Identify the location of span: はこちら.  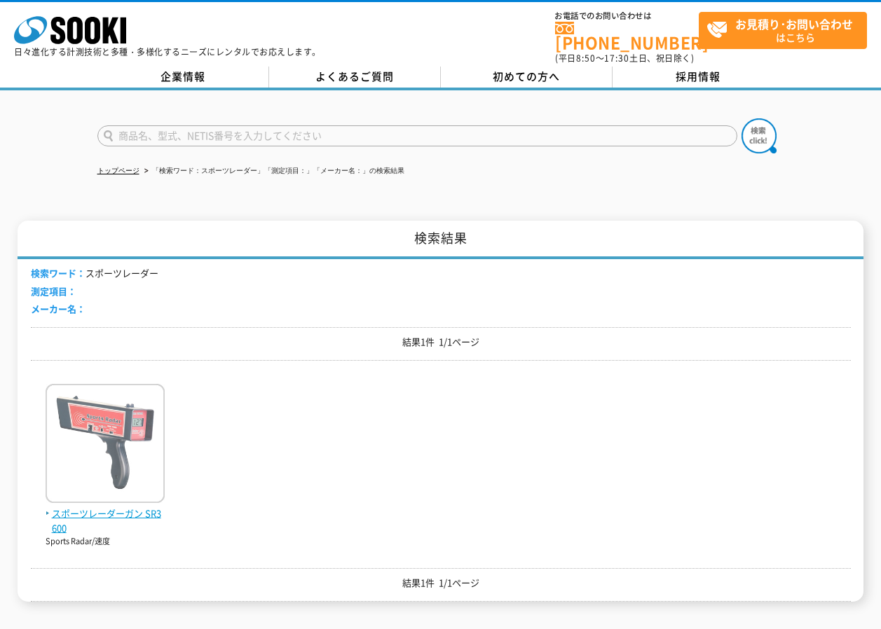
(787, 30).